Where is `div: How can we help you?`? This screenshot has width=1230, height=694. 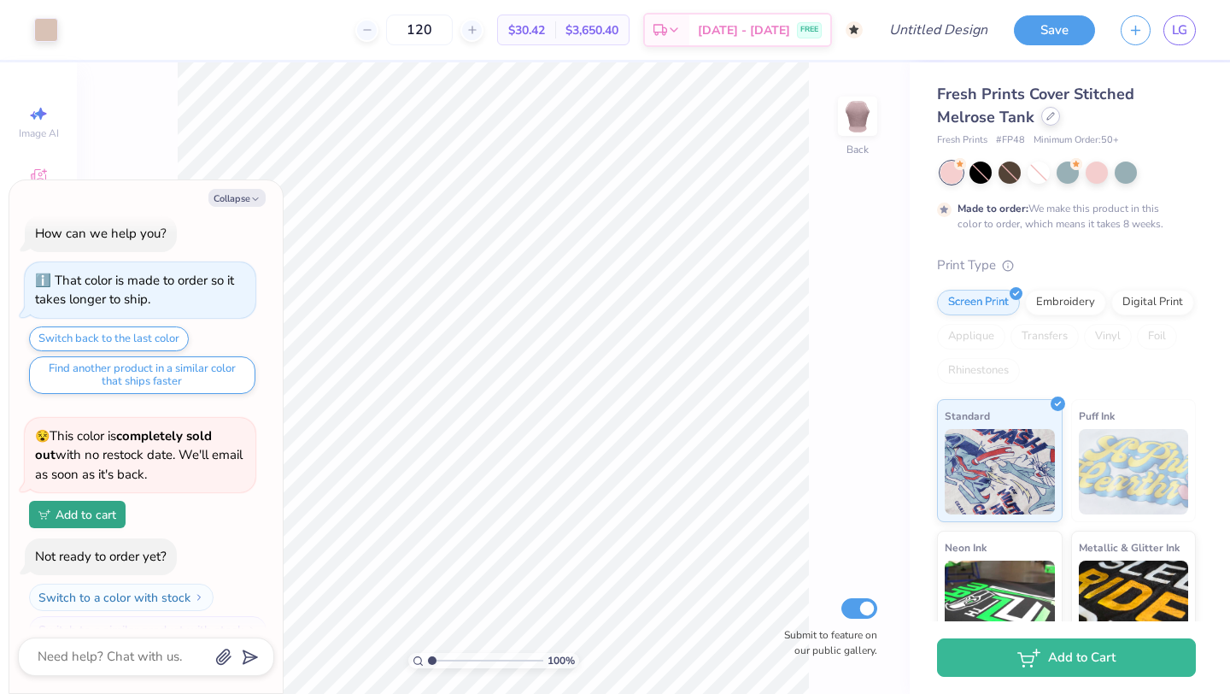 div: How can we help you? is located at coordinates (101, 233).